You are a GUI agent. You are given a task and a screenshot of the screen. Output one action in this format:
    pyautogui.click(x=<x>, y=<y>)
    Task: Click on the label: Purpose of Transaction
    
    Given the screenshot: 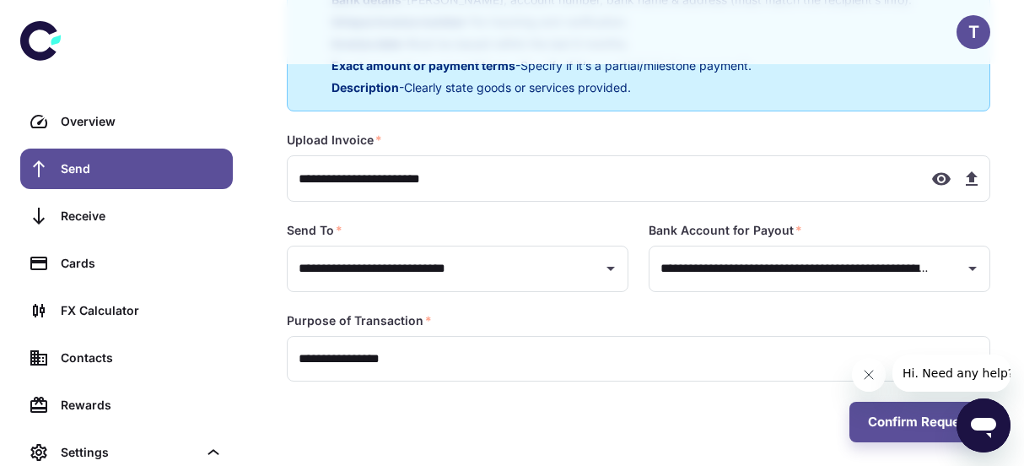 What is the action you would take?
    pyautogui.click(x=359, y=321)
    